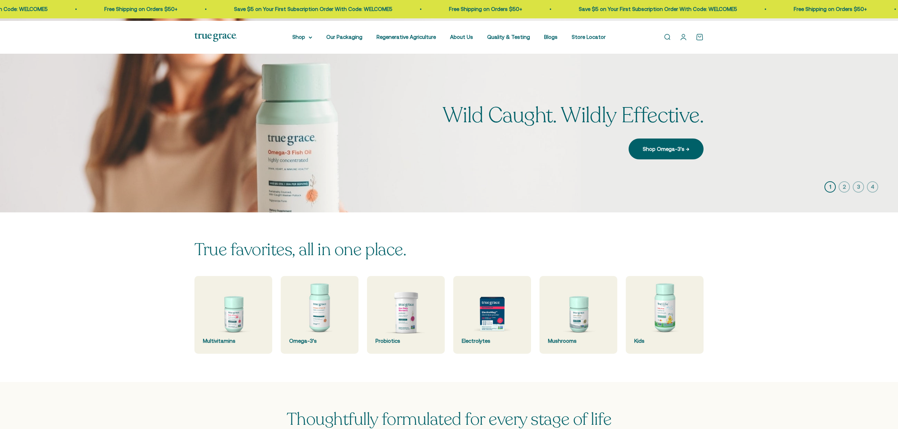 This screenshot has height=429, width=898. Describe the element at coordinates (664, 341) in the screenshot. I see `div: Kids` at that location.